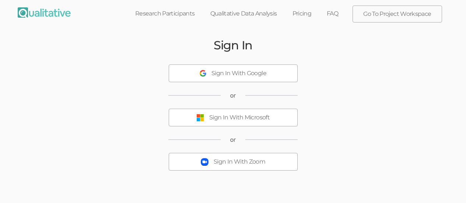  Describe the element at coordinates (203, 73) in the screenshot. I see `img: Sign In With Google` at that location.